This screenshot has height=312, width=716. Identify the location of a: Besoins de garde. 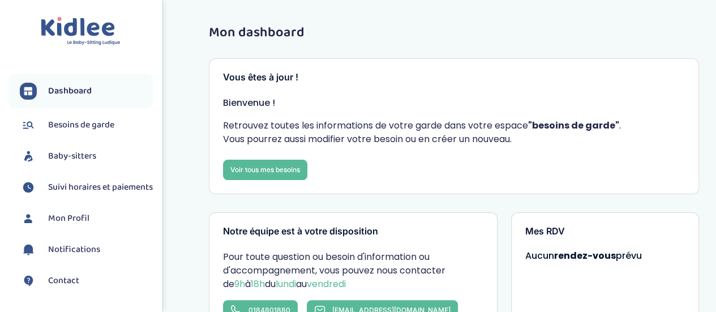
(86, 125).